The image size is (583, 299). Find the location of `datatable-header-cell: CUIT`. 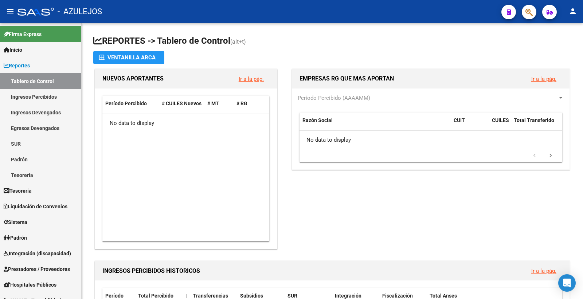

datatable-header-cell: CUIT is located at coordinates (470, 125).